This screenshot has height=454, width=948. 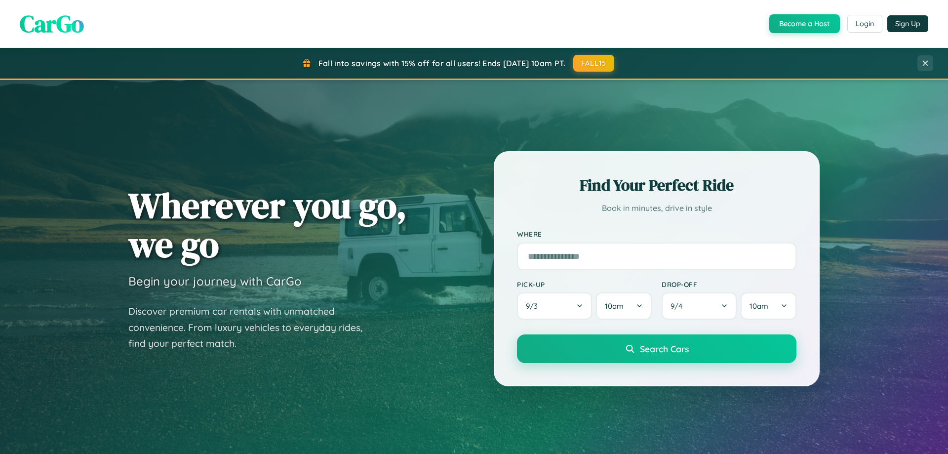 What do you see at coordinates (657, 208) in the screenshot?
I see `p: Book in minutes, drive in style` at bounding box center [657, 208].